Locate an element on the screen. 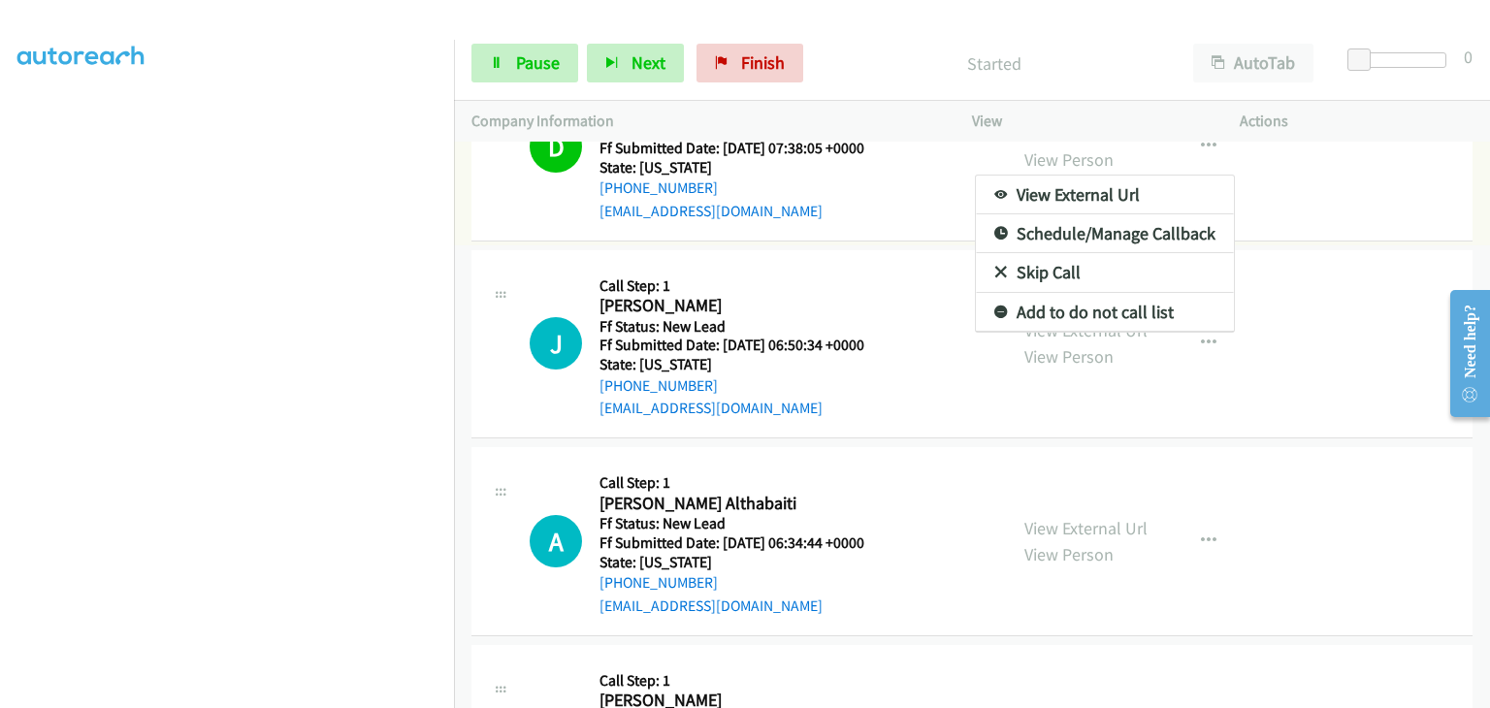 The height and width of the screenshot is (708, 1490). h1: A is located at coordinates (556, 541).